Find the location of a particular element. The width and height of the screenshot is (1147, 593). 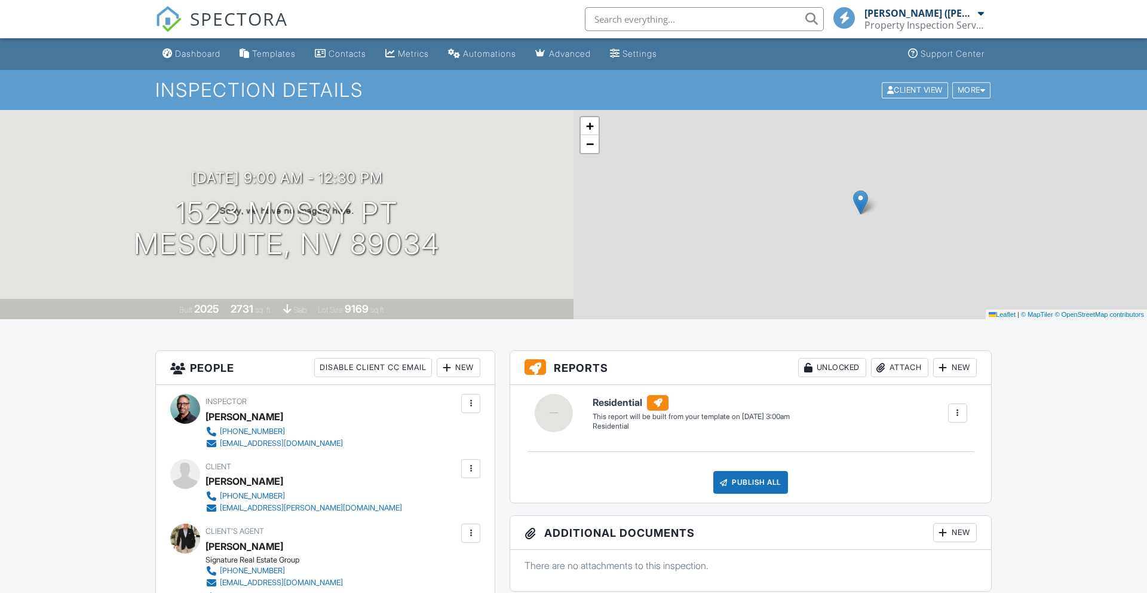

h1: 1523 Mossy Pt Mesquite, NV 89034 is located at coordinates (287, 229).